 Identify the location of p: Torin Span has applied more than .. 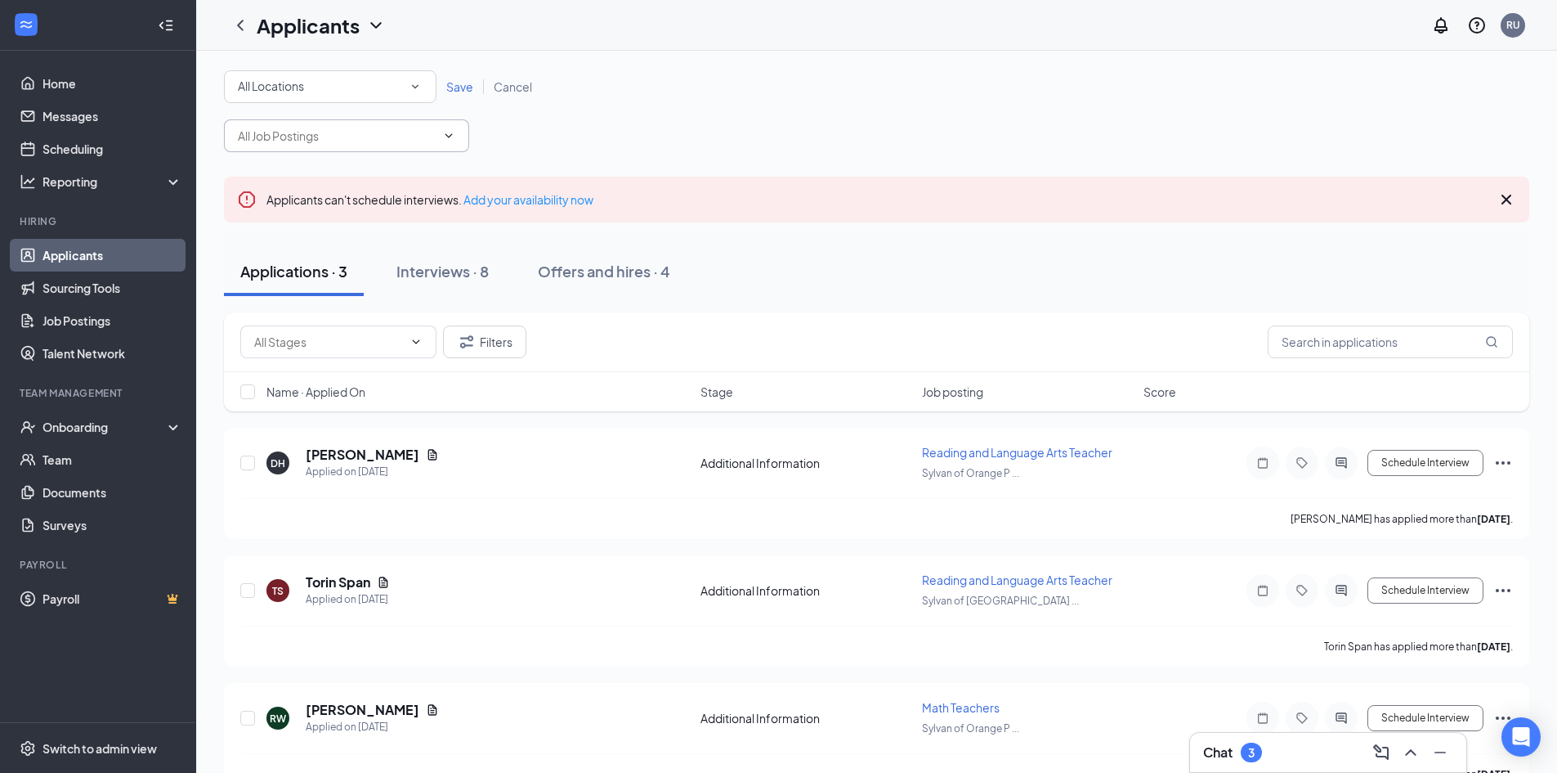
(1418, 646).